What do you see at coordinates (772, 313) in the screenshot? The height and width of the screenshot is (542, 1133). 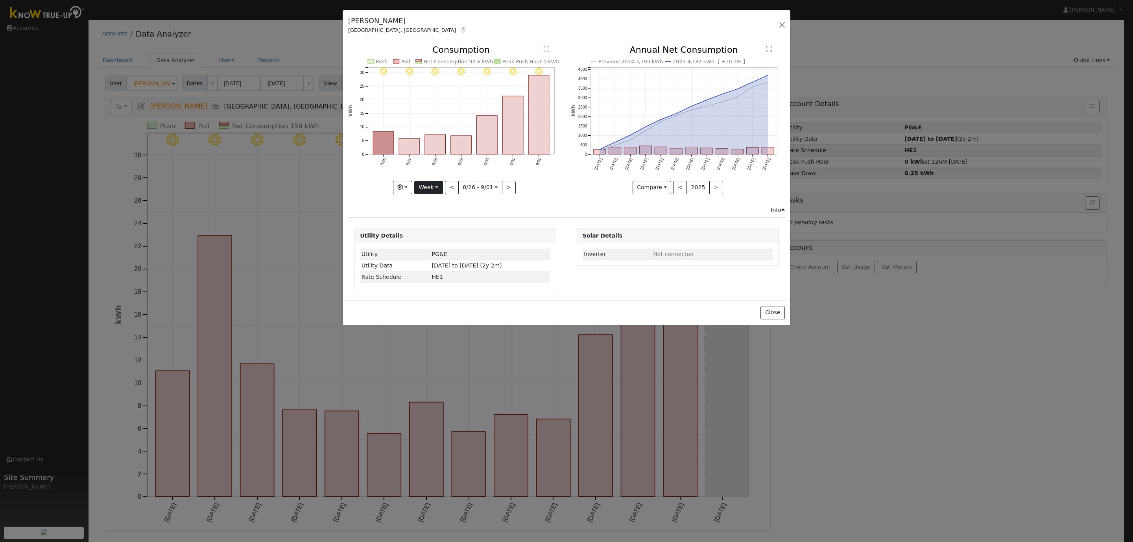 I see `button: Close` at bounding box center [772, 313].